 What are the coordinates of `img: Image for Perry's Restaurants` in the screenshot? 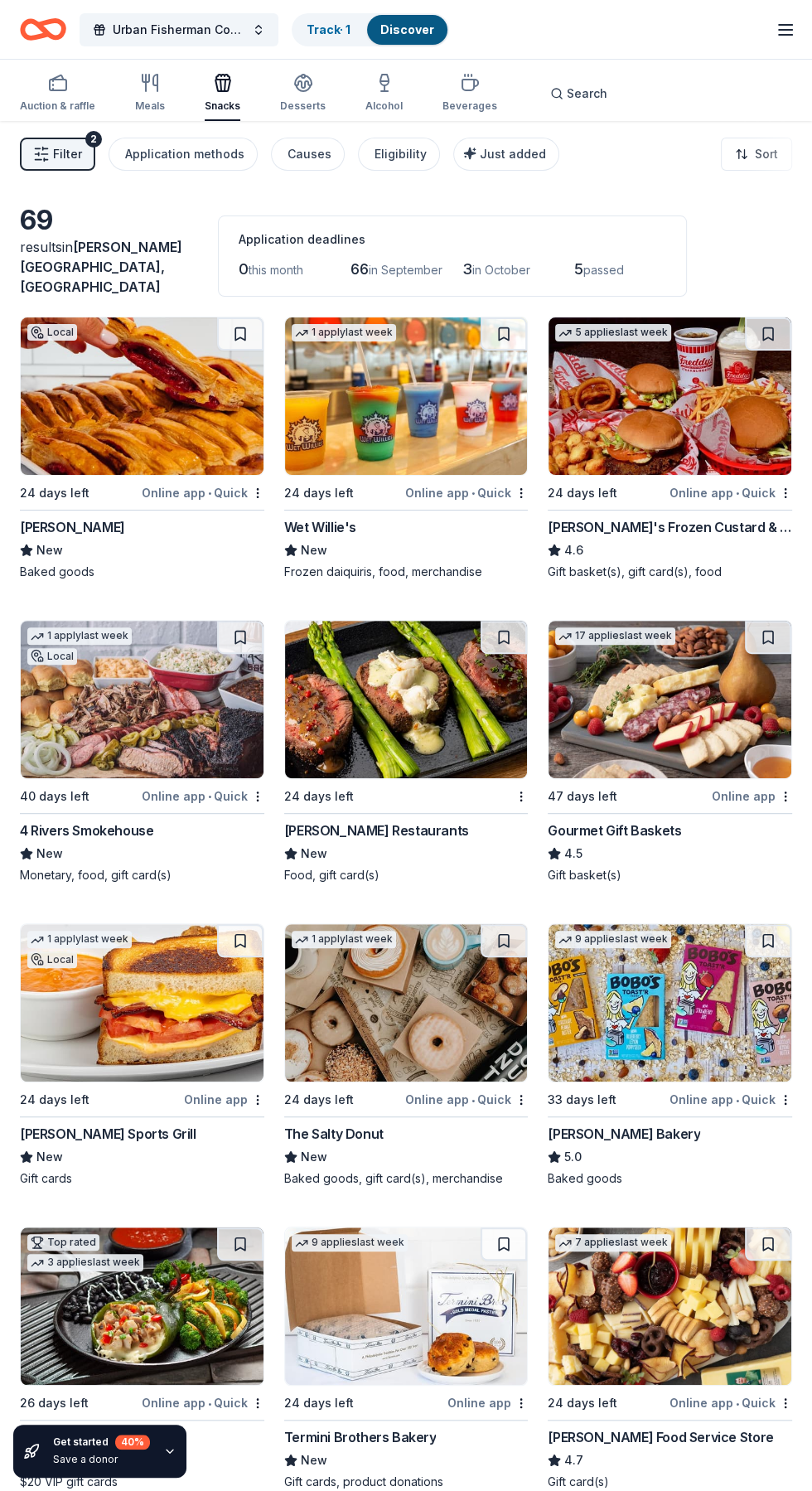 It's located at (406, 700).